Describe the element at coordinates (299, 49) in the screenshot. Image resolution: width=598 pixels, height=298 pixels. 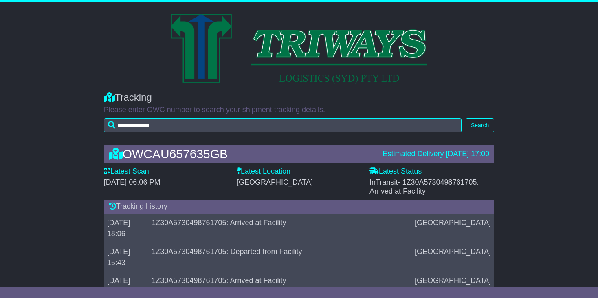
I see `img: GetCustomerLogo` at that location.